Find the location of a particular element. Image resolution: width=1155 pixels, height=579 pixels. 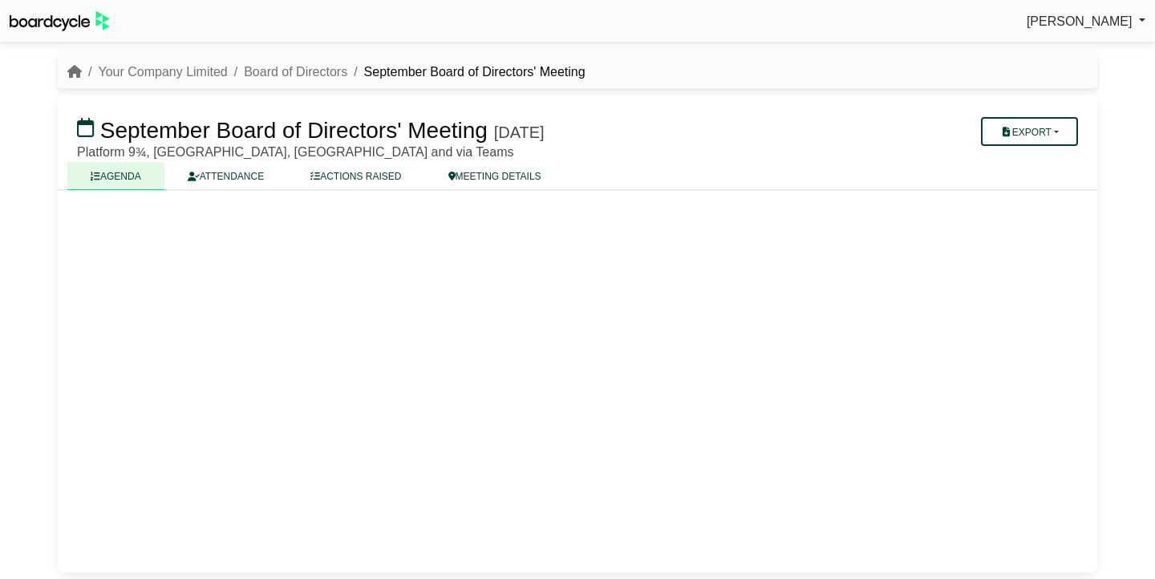

a: Board of Directors is located at coordinates (295, 71).